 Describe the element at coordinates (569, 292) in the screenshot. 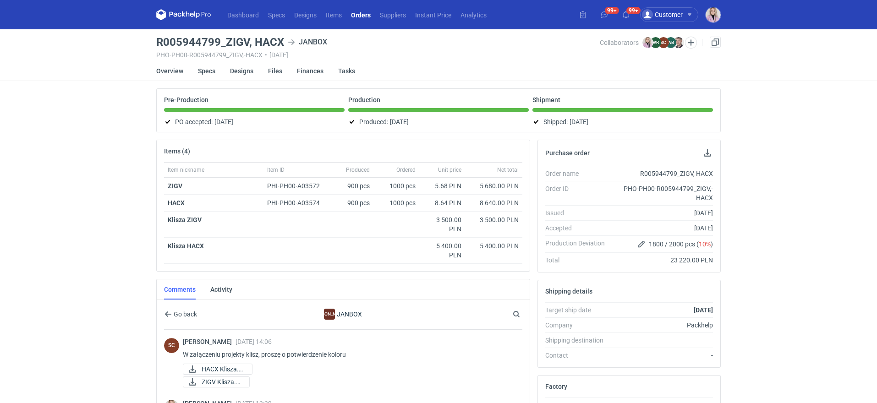

I see `h2: Shipping details` at that location.